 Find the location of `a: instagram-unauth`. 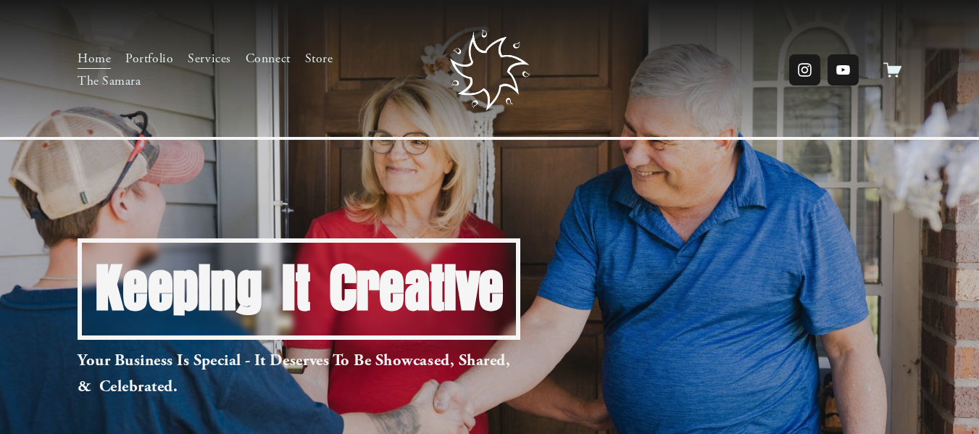

a: instagram-unauth is located at coordinates (804, 70).